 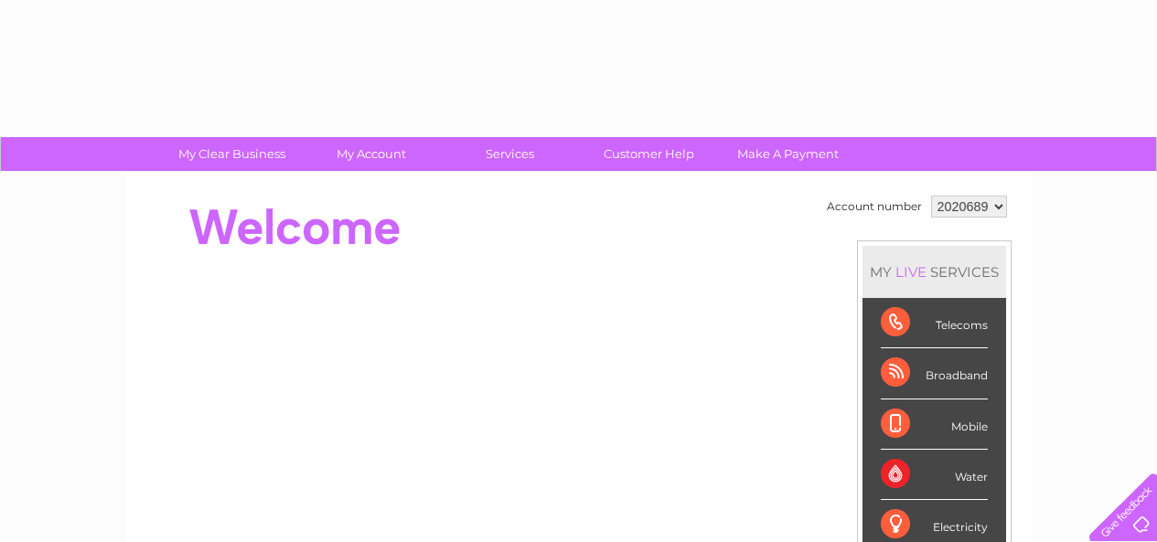 What do you see at coordinates (874, 207) in the screenshot?
I see `td: Account number` at bounding box center [874, 207].